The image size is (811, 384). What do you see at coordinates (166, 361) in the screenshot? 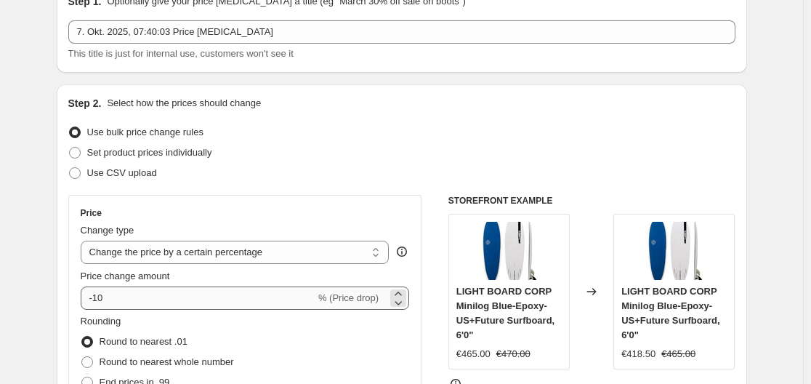
I see `span: Round to nearest whole number` at bounding box center [166, 361].